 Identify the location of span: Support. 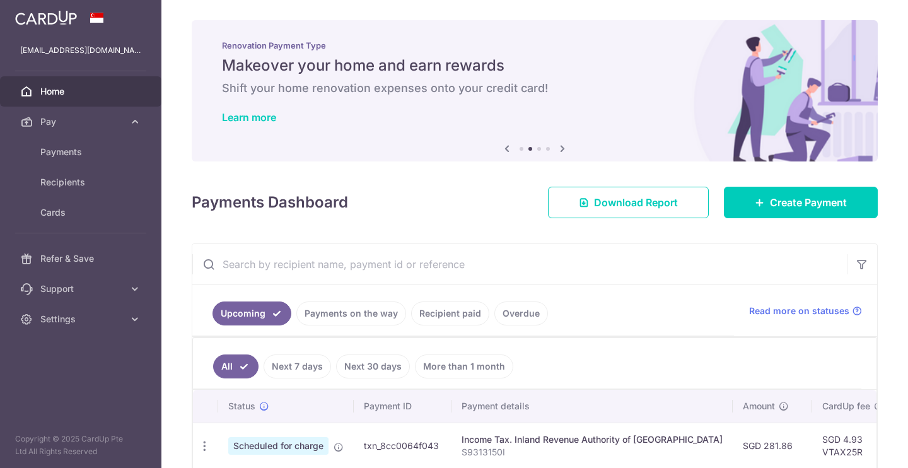
(82, 289).